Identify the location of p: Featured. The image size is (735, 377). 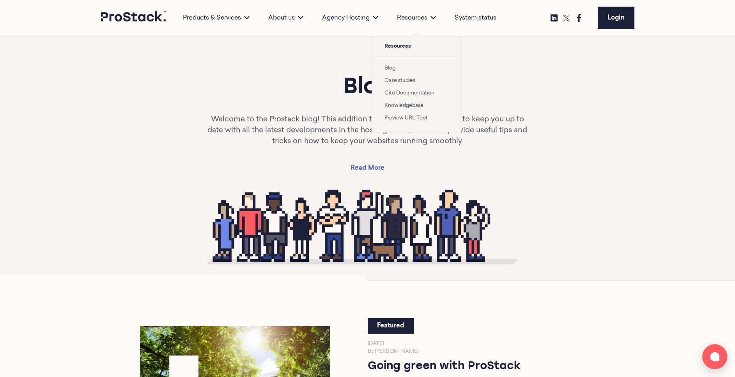
(391, 326).